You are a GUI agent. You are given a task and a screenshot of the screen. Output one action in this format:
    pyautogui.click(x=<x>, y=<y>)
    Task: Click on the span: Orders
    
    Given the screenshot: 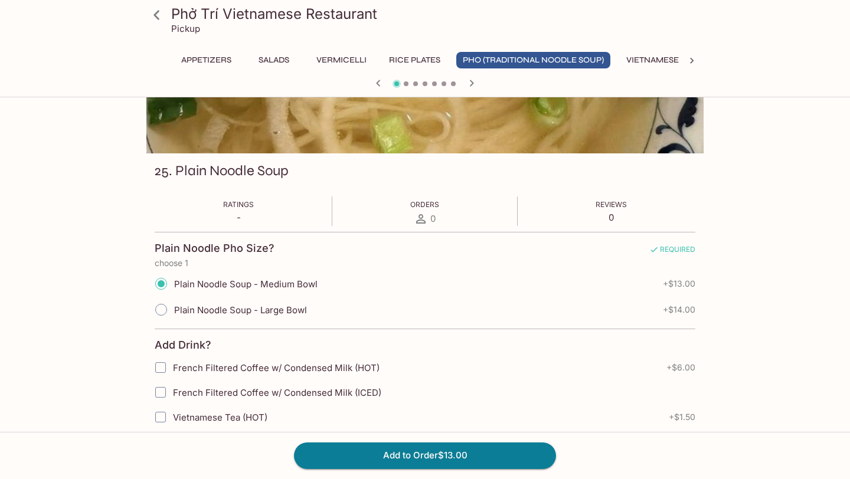 What is the action you would take?
    pyautogui.click(x=424, y=204)
    